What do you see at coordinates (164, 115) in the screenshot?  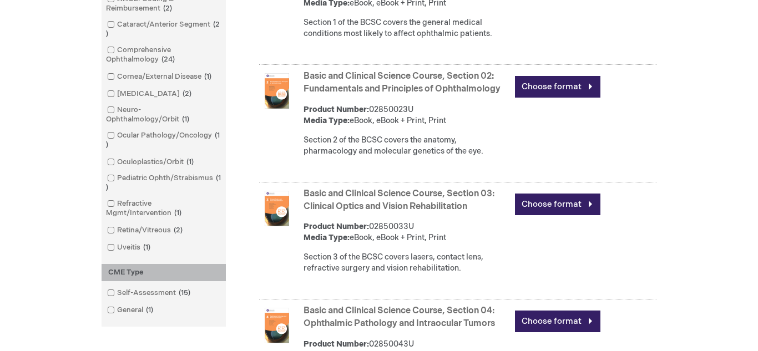 I see `a: Neuro-Ophthalmology/Orbit1` at bounding box center [164, 115].